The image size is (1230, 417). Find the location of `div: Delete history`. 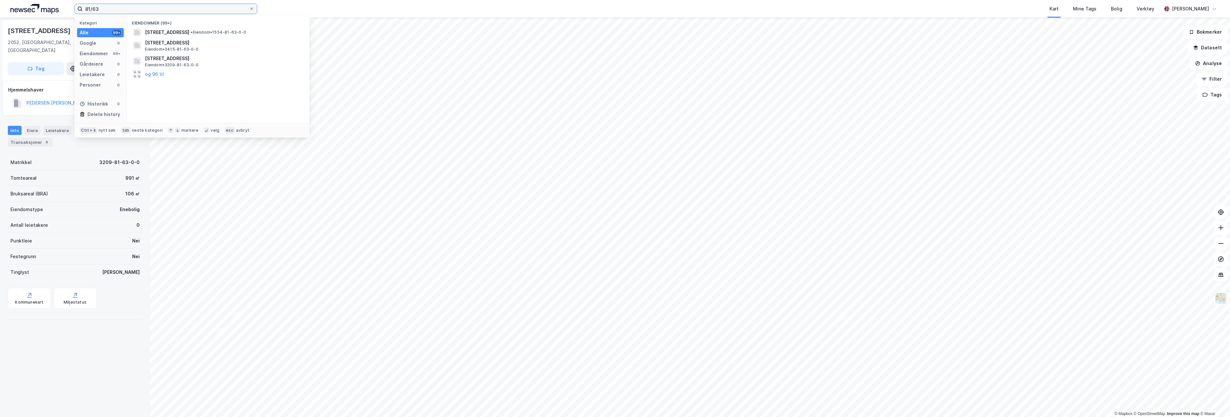

div: Delete history is located at coordinates (104, 114).